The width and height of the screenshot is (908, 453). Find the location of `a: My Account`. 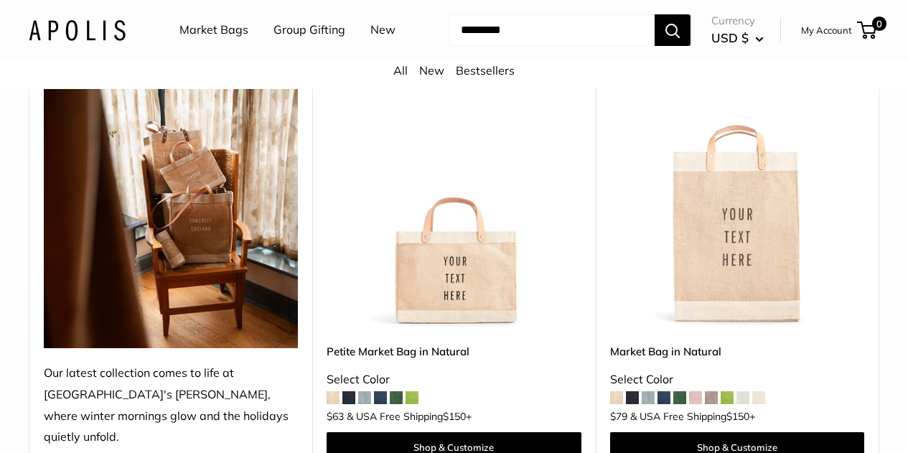

a: My Account is located at coordinates (826, 30).